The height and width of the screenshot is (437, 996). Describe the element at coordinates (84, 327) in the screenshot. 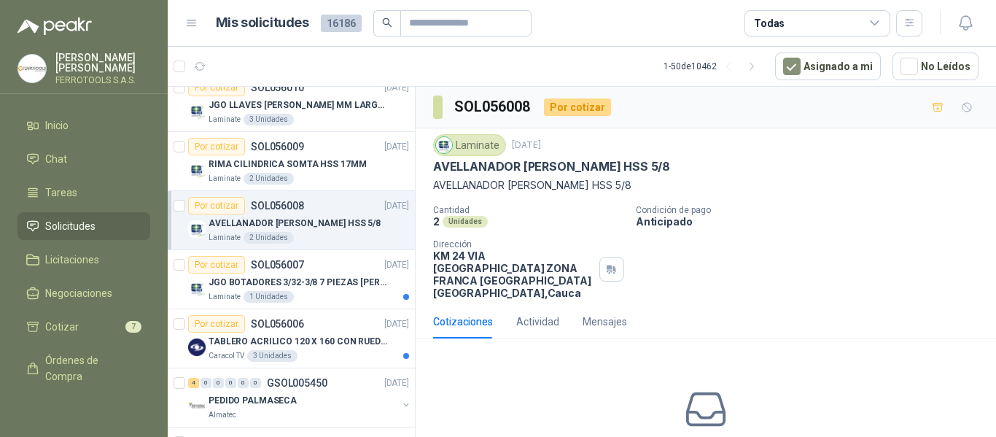

I see `a: Cotizar7` at that location.